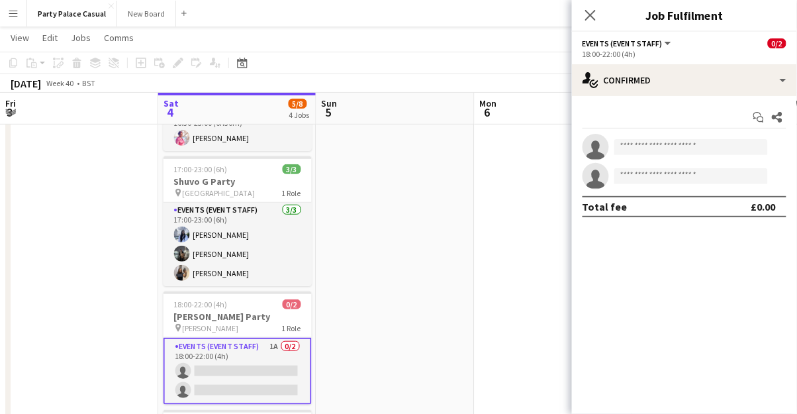 This screenshot has height=414, width=797. Describe the element at coordinates (60, 83) in the screenshot. I see `span: Week 40` at that location.